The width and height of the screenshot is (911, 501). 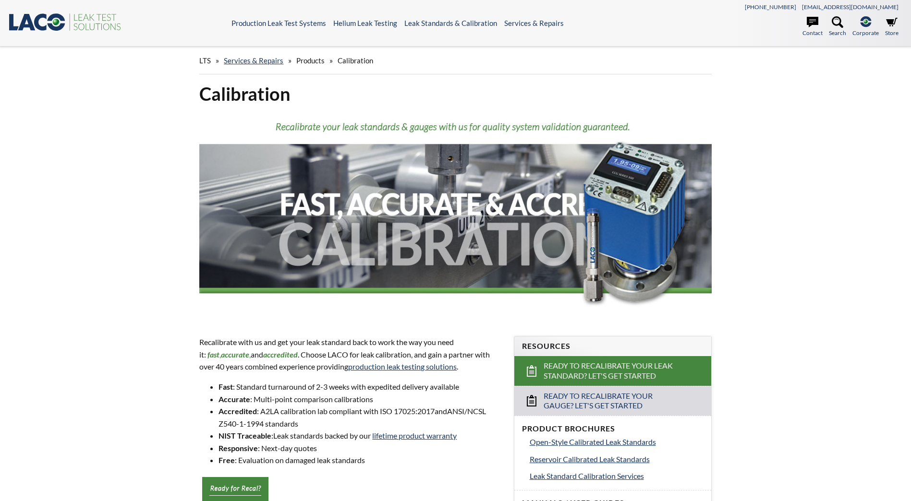 What do you see at coordinates (892, 27) in the screenshot?
I see `a: Store` at bounding box center [892, 27].